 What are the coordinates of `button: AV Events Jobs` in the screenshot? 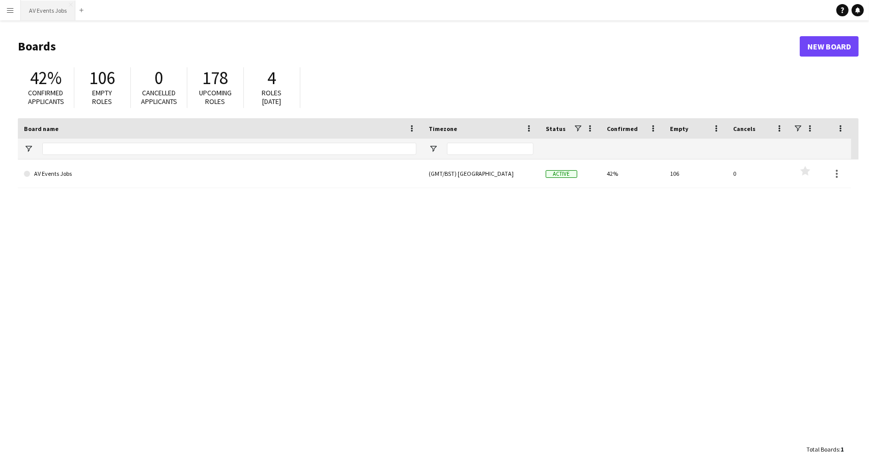 It's located at (48, 10).